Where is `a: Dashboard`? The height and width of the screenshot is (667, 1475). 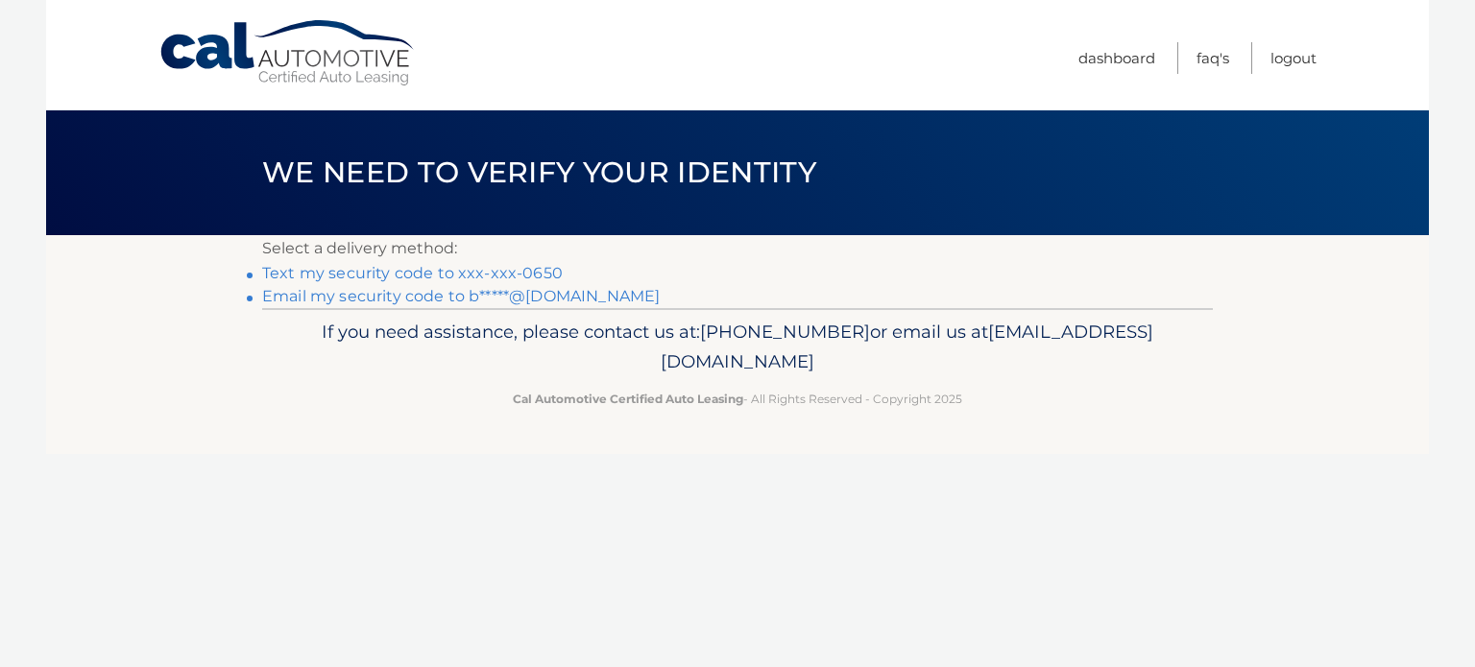 a: Dashboard is located at coordinates (1117, 58).